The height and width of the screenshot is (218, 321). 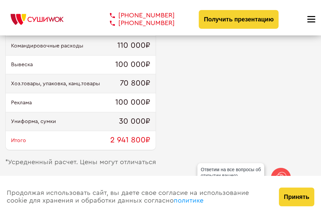 I want to click on span: Итого, so click(x=18, y=140).